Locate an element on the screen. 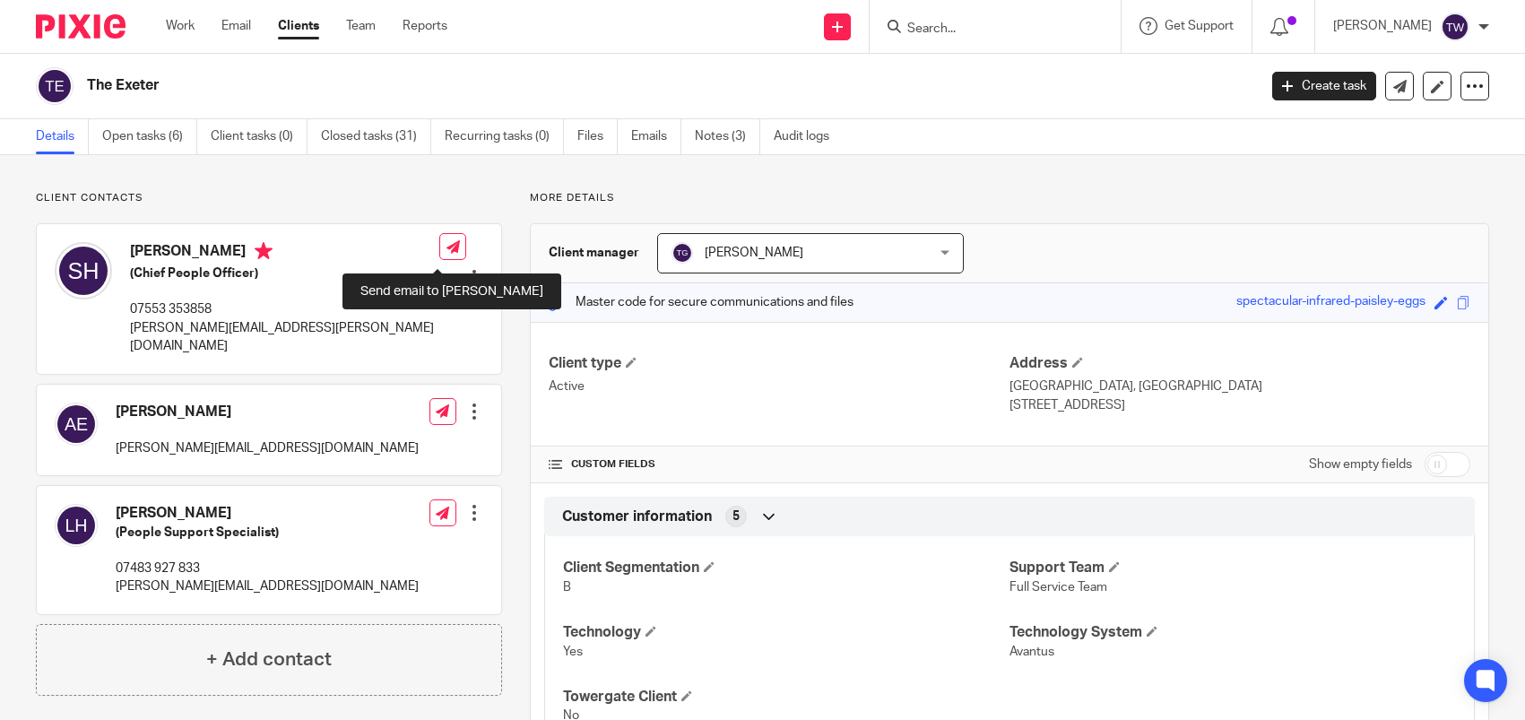  span: Customer information is located at coordinates (636, 516).